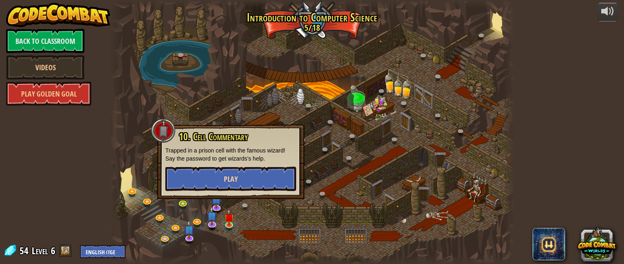 The height and width of the screenshot is (264, 624). Describe the element at coordinates (25, 251) in the screenshot. I see `span: 54` at that location.